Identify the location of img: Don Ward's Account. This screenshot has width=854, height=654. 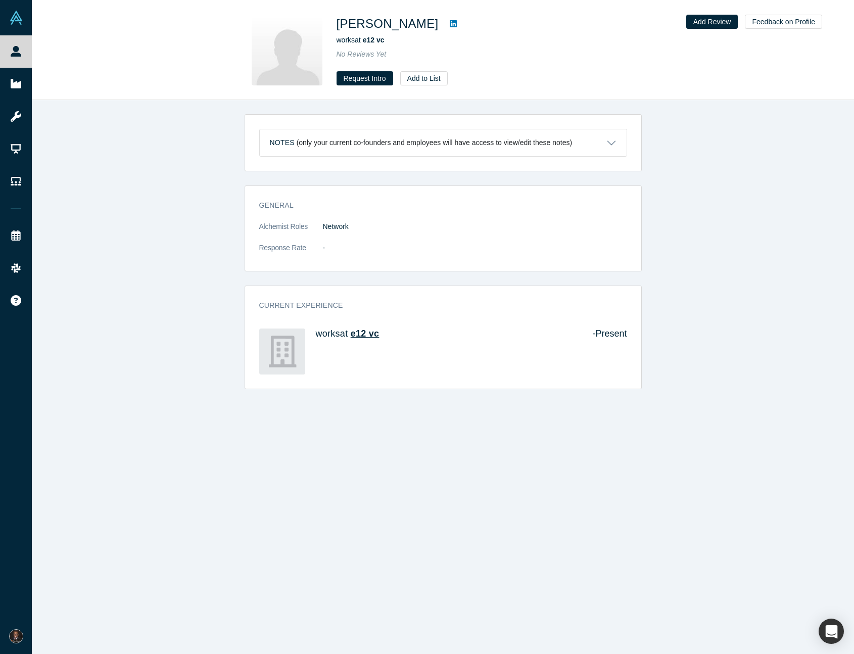
(16, 636).